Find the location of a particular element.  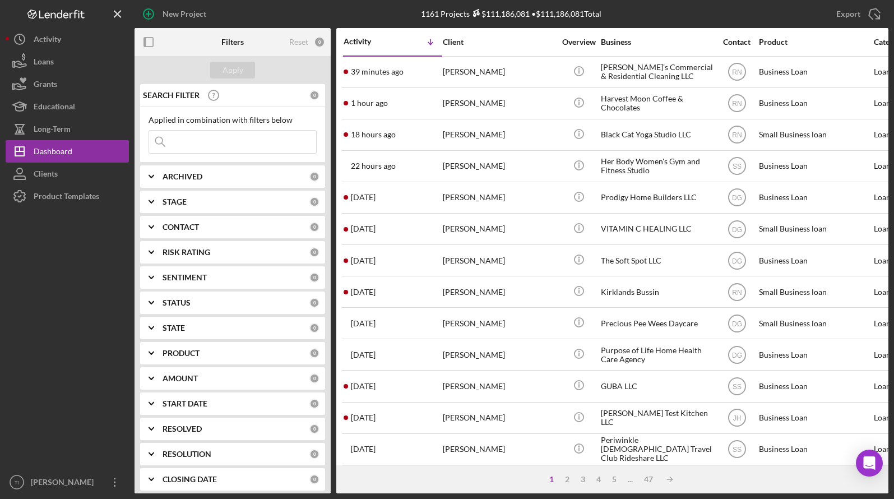

a: Clients is located at coordinates (67, 174).